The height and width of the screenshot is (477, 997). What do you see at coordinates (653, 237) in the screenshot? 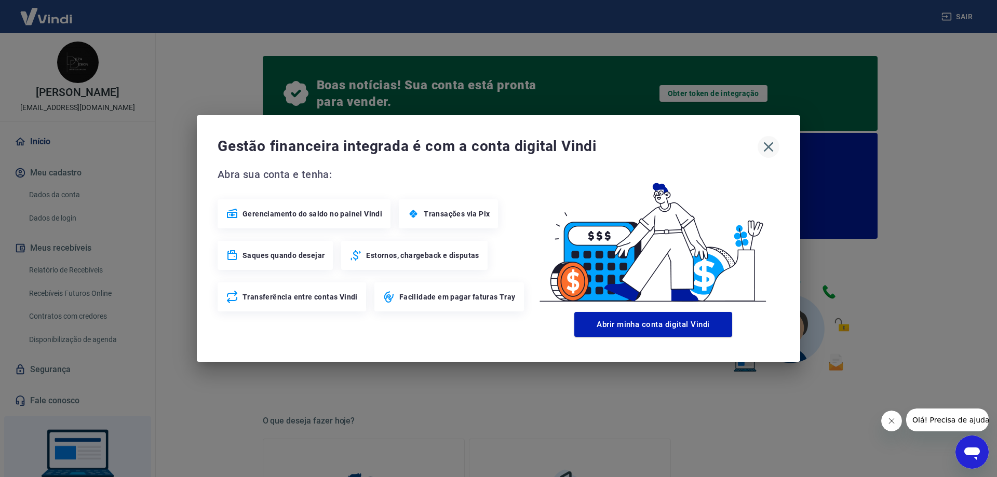
I see `img: Good Billing` at bounding box center [653, 237].